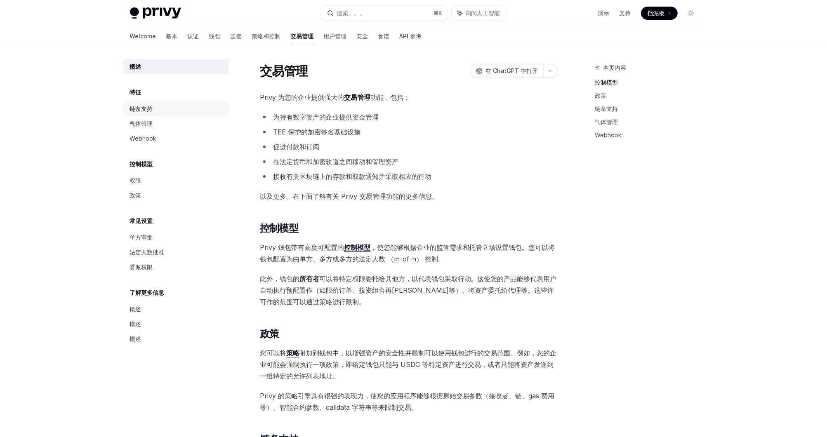  What do you see at coordinates (479, 13) in the screenshot?
I see `button: 询问人工智能` at bounding box center [479, 13].